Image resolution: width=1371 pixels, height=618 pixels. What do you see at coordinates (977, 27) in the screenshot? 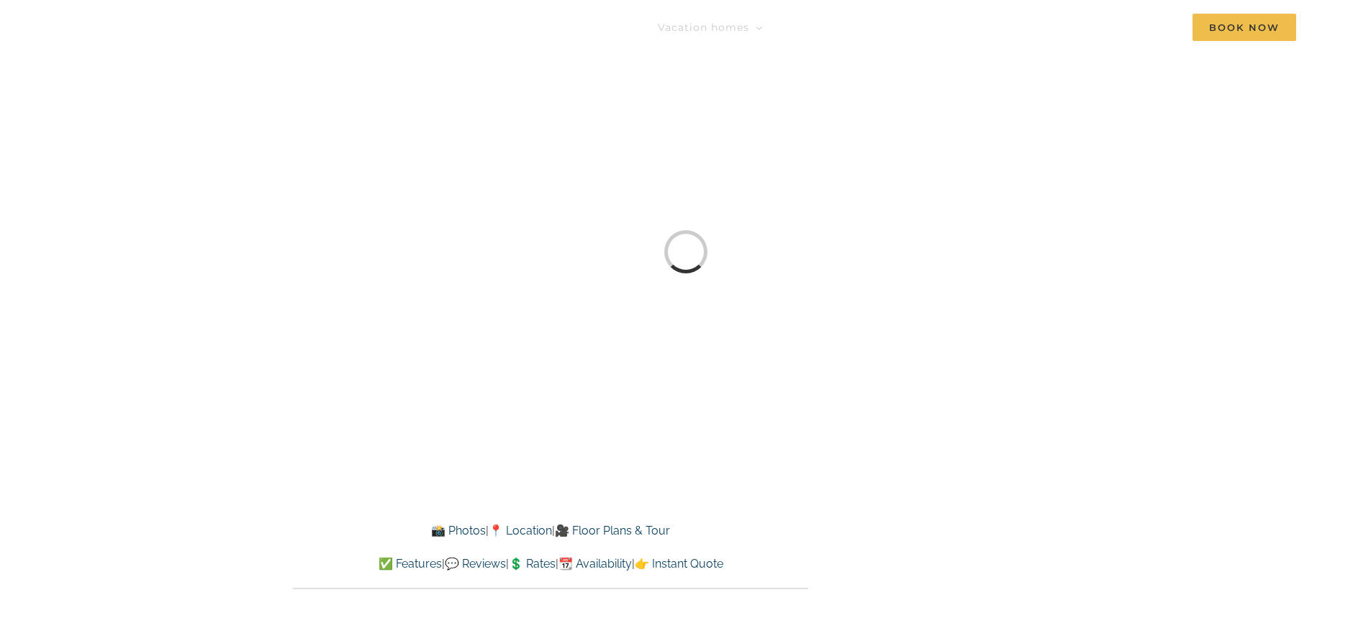
I see `nav: Main Menu` at bounding box center [977, 27].